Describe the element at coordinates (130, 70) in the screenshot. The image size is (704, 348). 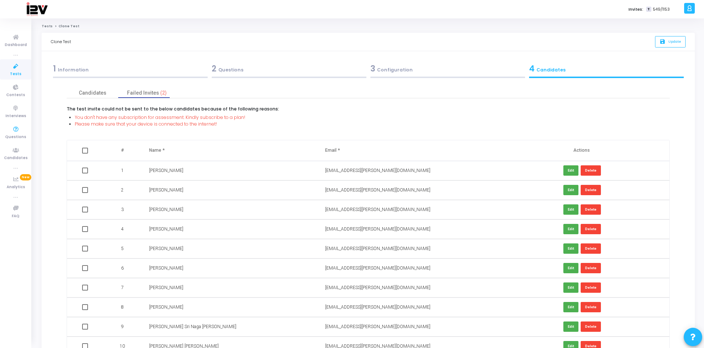
I see `a: 1Information` at that location.